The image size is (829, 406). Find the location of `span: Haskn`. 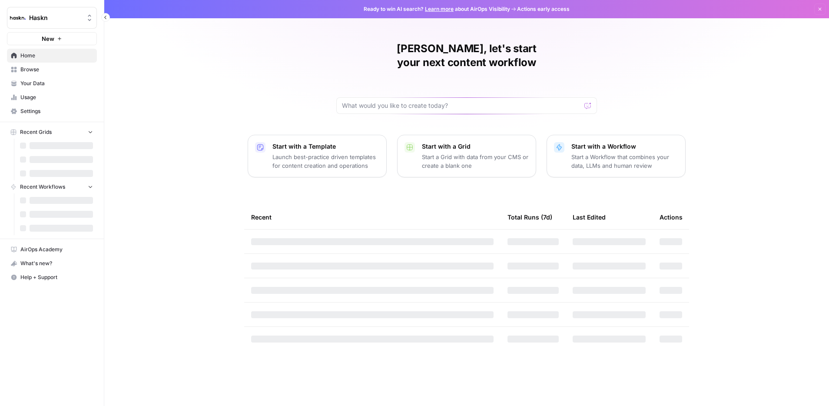

span: Haskn is located at coordinates (55, 18).